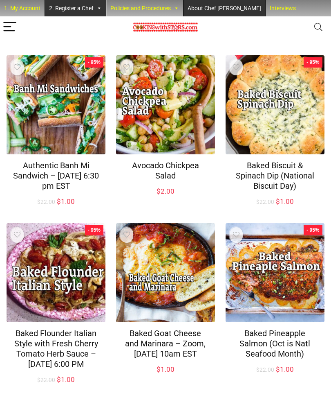 This screenshot has width=331, height=400. Describe the element at coordinates (166, 191) in the screenshot. I see `bdi: 2.00` at that location.